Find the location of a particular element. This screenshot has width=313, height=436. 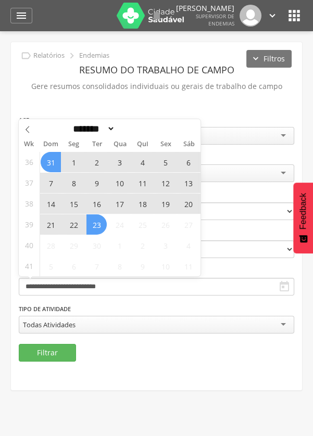

span: Sex is located at coordinates (165, 144).